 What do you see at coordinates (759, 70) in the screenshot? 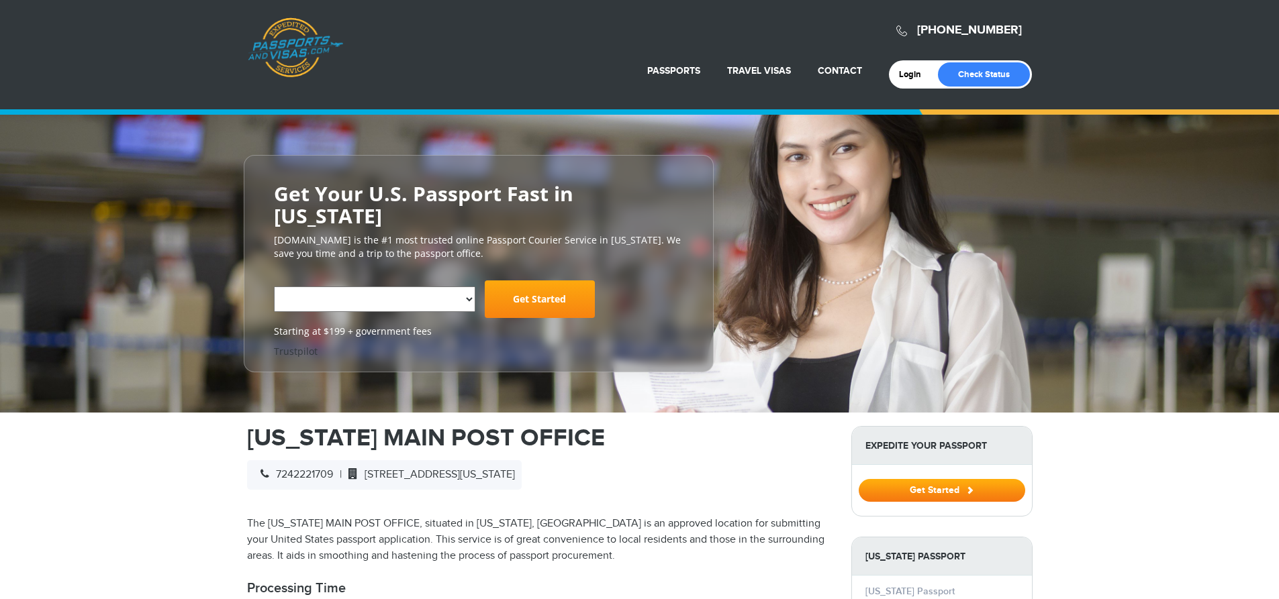
I see `a: Travel Visas` at bounding box center [759, 70].